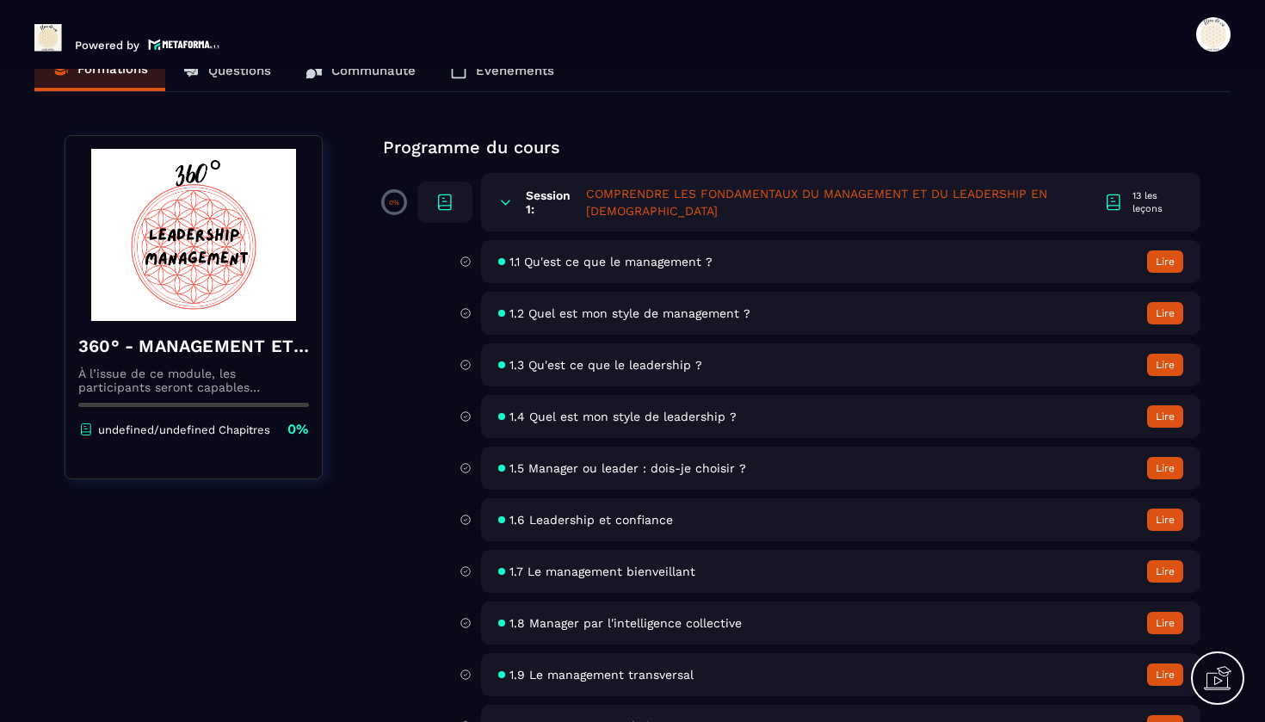 This screenshot has height=722, width=1265. What do you see at coordinates (194, 346) in the screenshot?
I see `h4: 360° - MANAGEMENT ET LEADERSHIP` at bounding box center [194, 346].